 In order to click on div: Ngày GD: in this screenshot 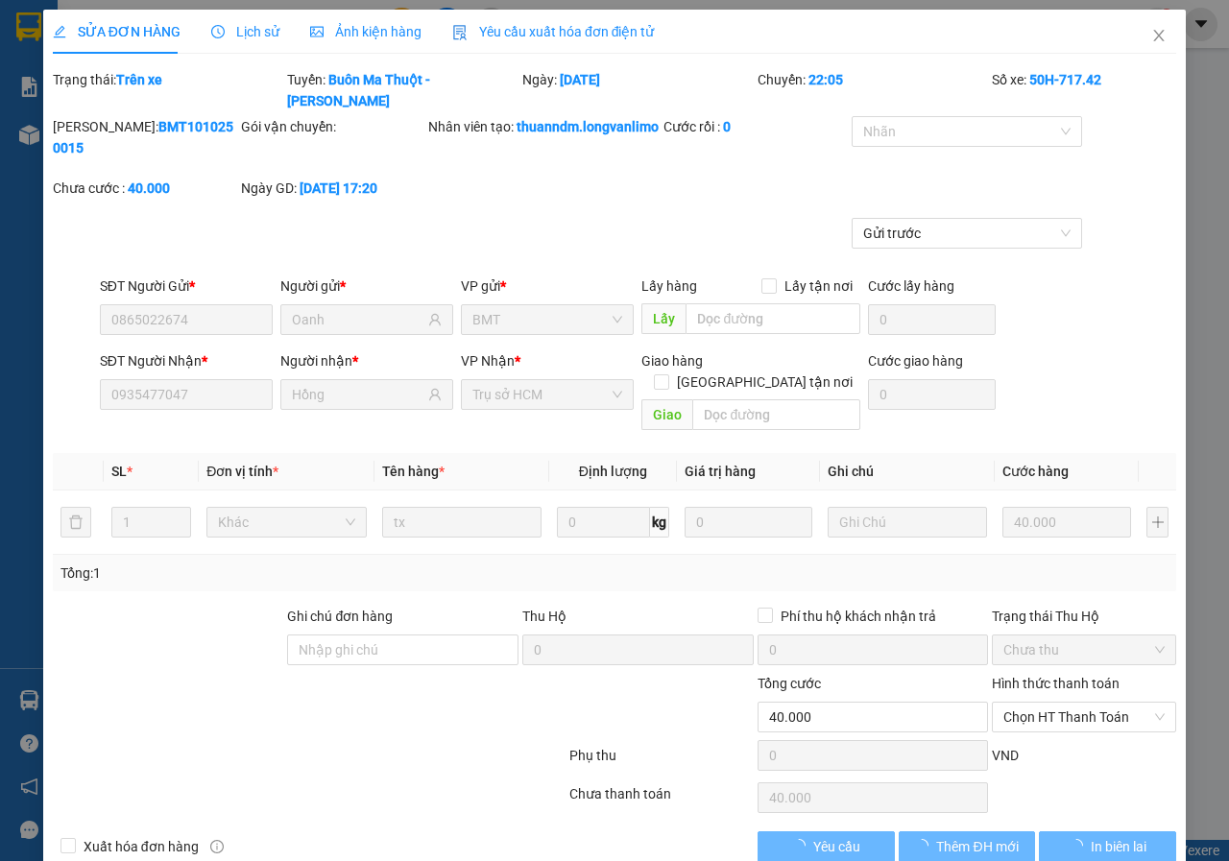, I will do `click(333, 188)`.